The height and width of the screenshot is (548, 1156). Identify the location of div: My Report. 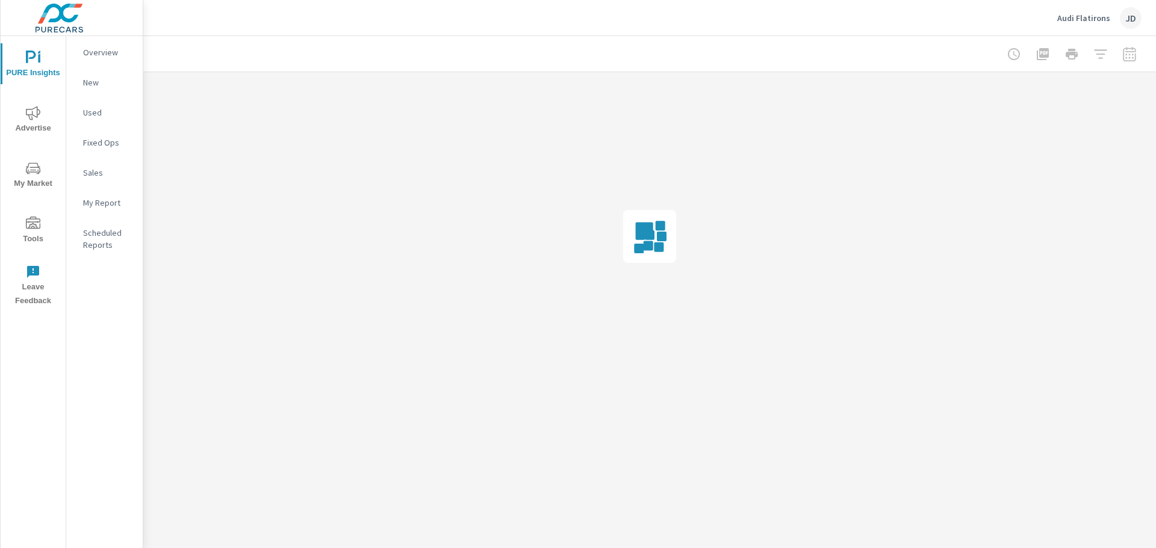
(104, 203).